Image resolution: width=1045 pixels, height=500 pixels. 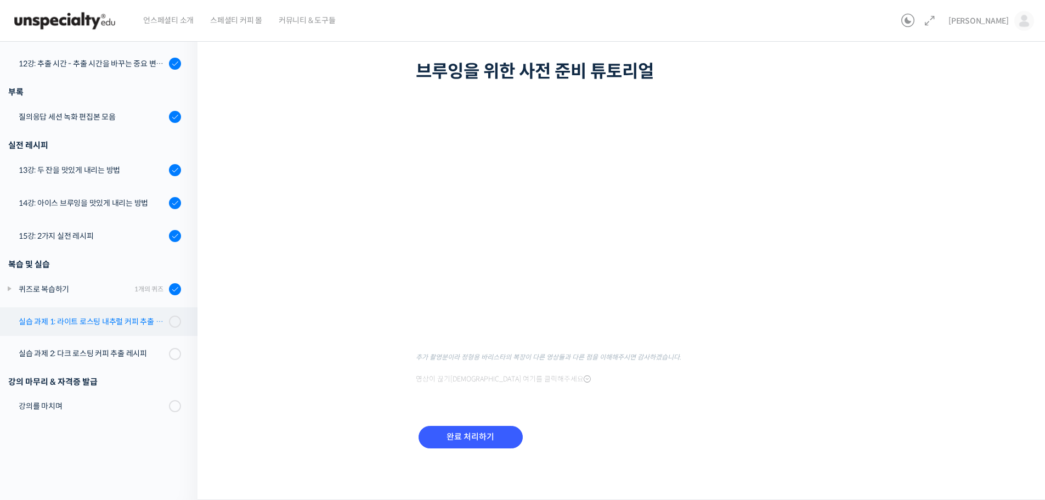 I want to click on div: 1개의 퀴즈, so click(x=149, y=289).